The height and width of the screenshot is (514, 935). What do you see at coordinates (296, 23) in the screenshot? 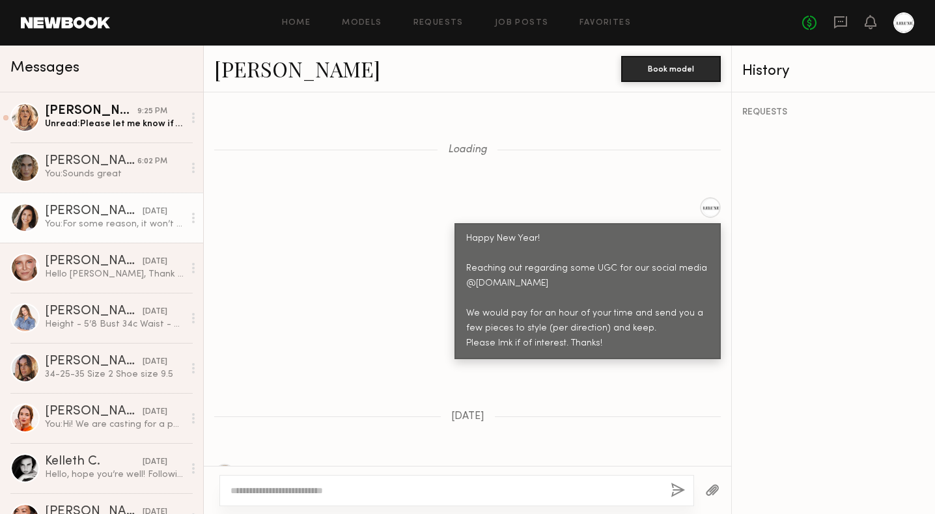
I see `a: Home` at bounding box center [296, 23].